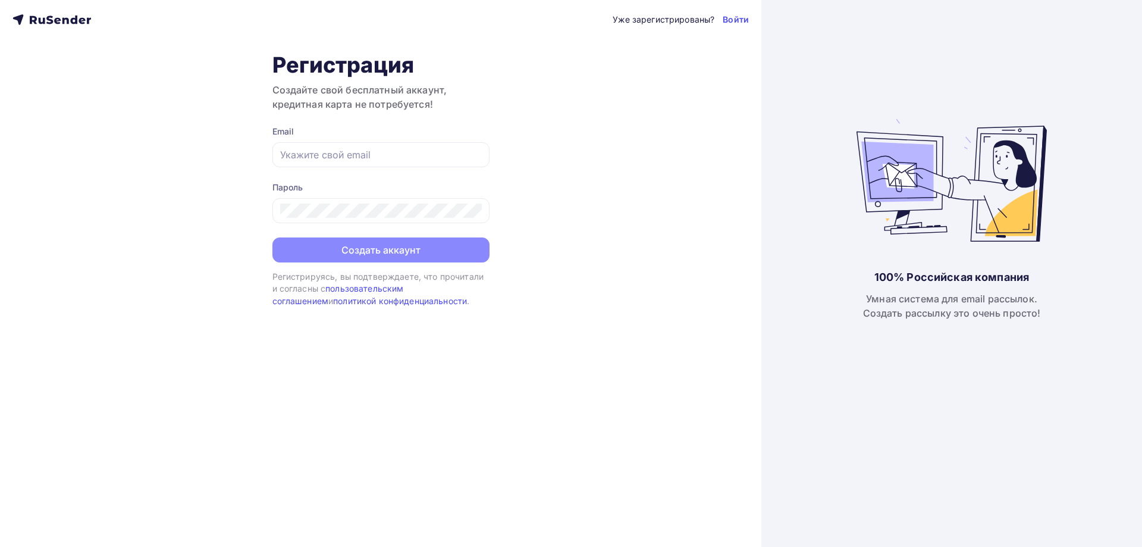  Describe the element at coordinates (381, 250) in the screenshot. I see `button: Создать аккаунт` at that location.